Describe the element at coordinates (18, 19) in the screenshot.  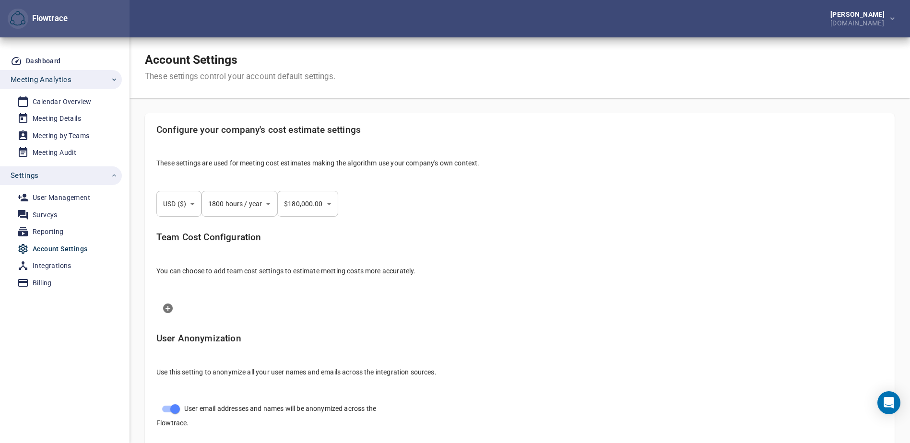
I see `button: Flowtrace` at that location.